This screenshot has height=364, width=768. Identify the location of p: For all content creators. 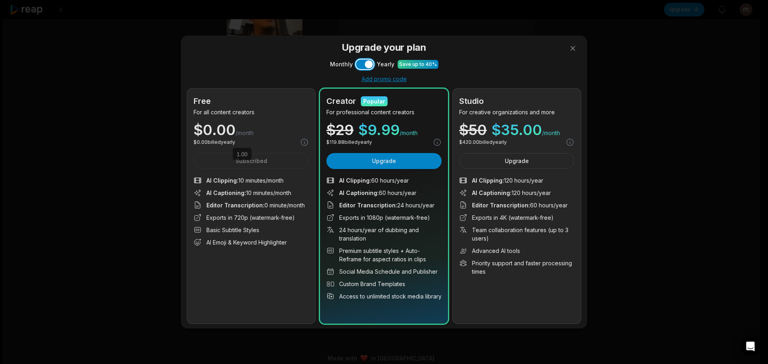
(251, 112).